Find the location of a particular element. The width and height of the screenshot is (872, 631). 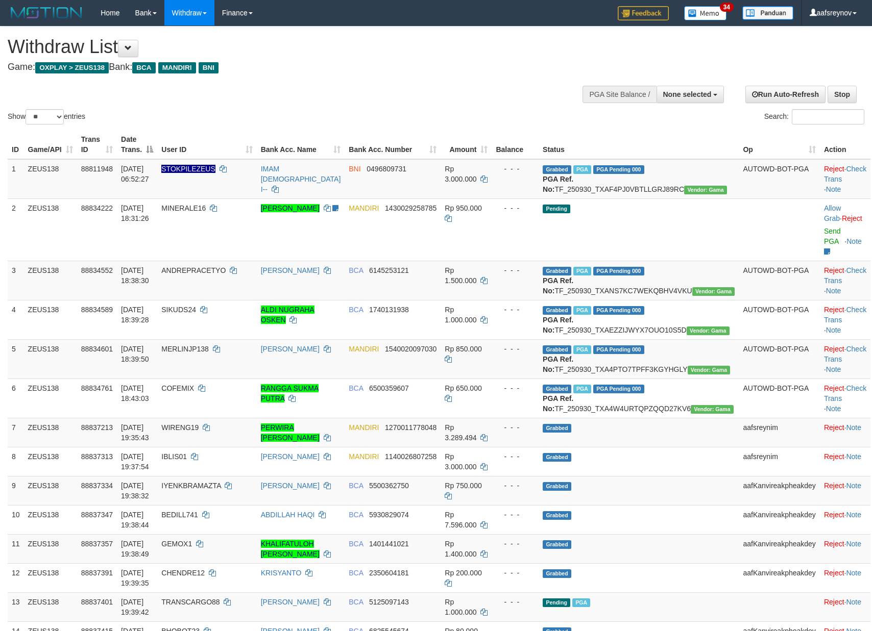

td: 4 is located at coordinates (16, 319).